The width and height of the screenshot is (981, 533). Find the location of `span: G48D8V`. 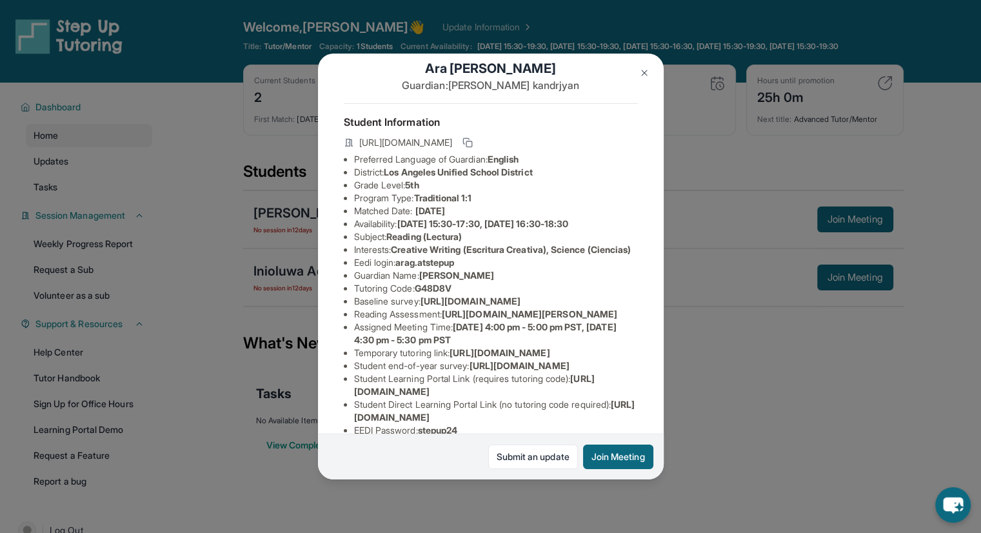

span: G48D8V is located at coordinates (433, 288).